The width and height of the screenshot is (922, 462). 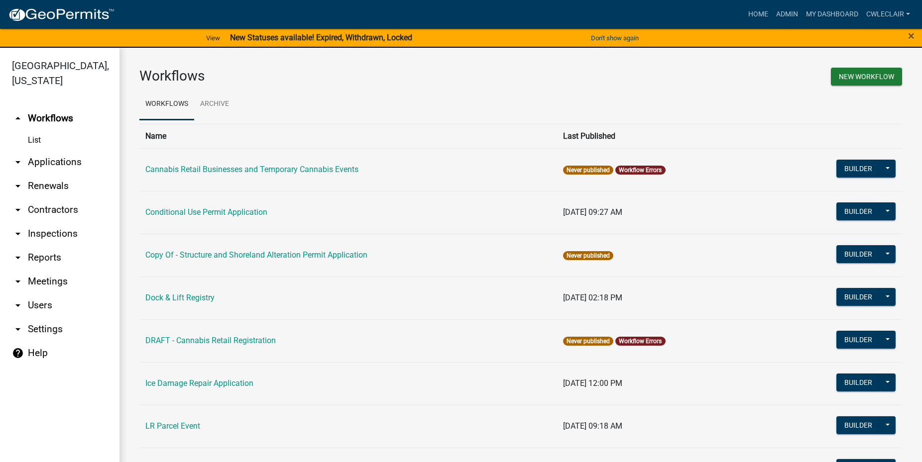 What do you see at coordinates (215, 105) in the screenshot?
I see `a: Archive` at bounding box center [215, 105].